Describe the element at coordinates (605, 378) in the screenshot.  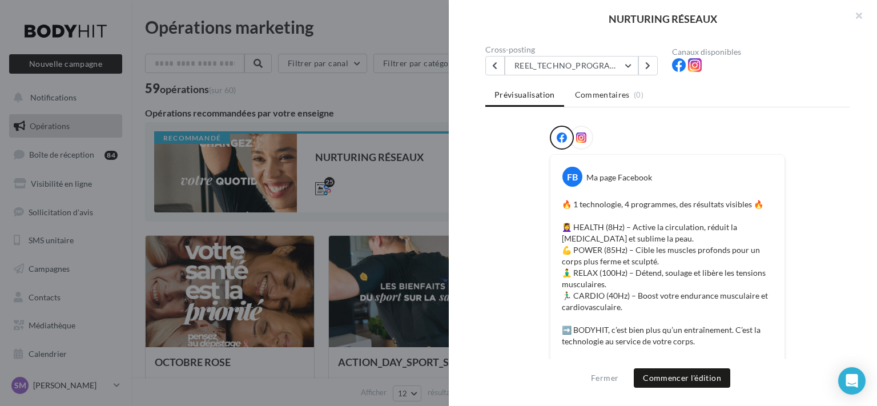
I see `button: Fermer` at that location.